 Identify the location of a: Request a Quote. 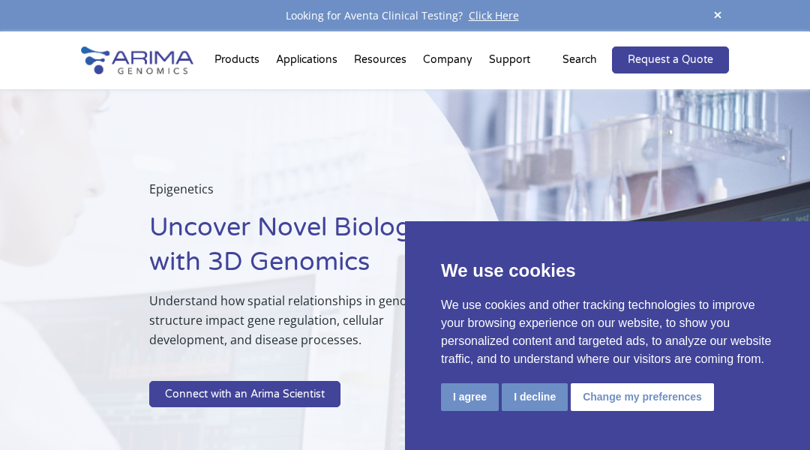
(671, 60).